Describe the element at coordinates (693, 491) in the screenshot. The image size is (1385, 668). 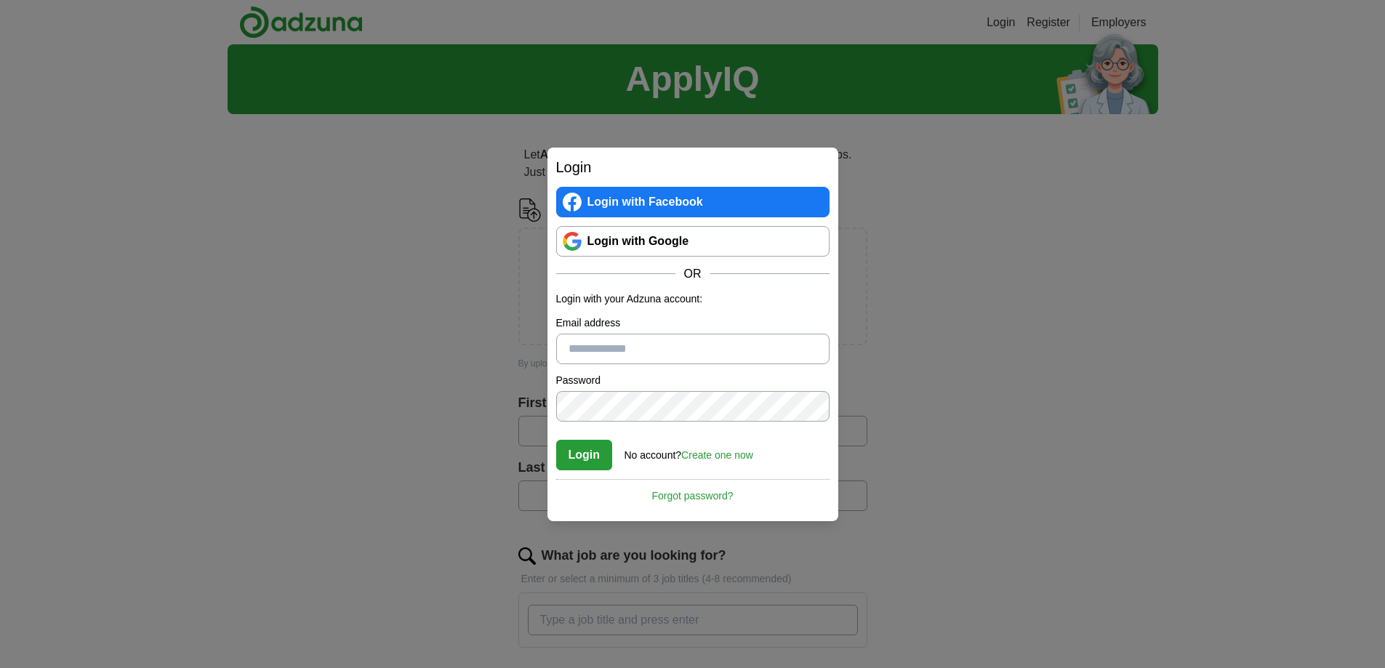
I see `a: Forgot password?` at that location.